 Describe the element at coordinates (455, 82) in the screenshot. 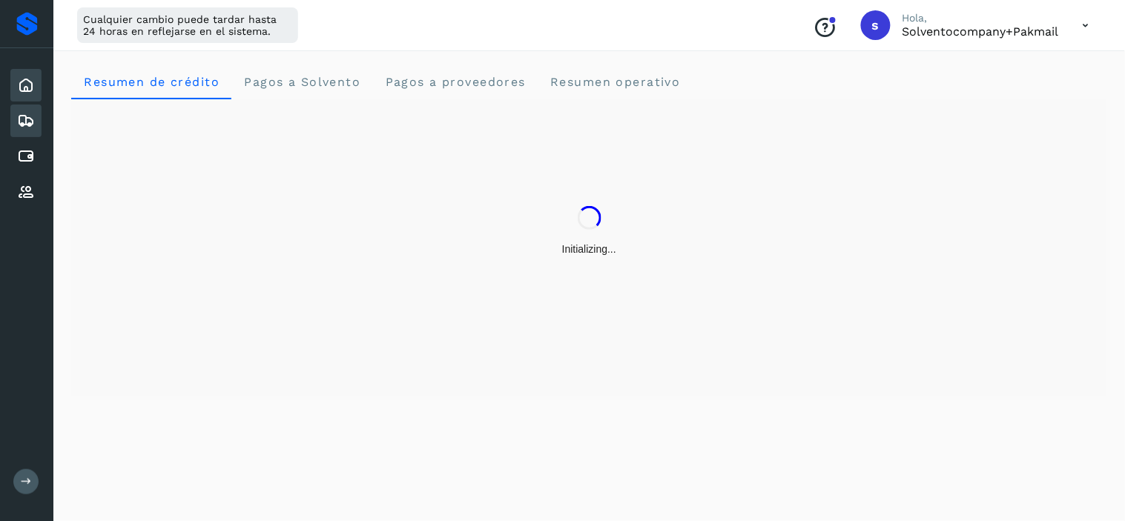

I see `span: Pagos a proveedores` at that location.